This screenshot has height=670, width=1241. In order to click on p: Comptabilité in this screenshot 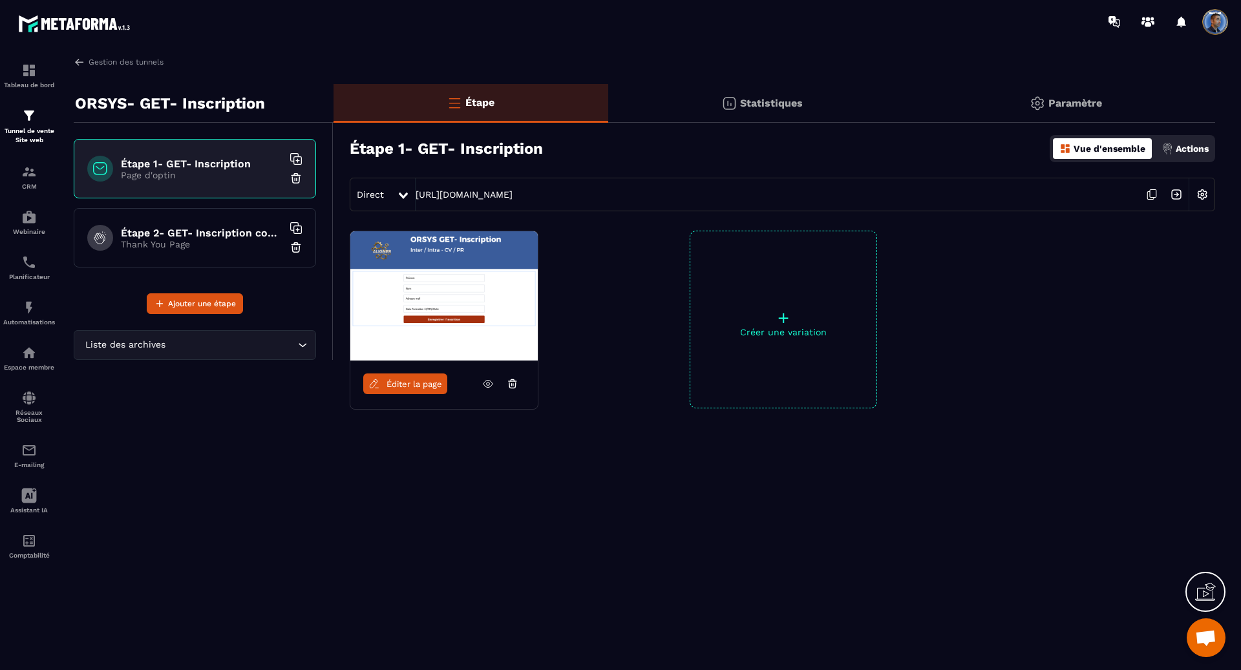, I will do `click(29, 555)`.